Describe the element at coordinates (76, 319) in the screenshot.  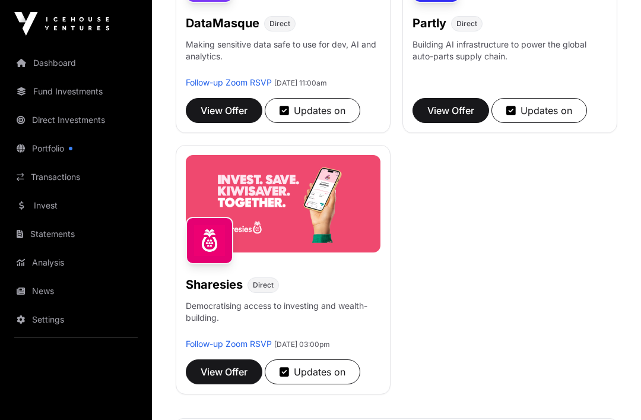
I see `a: Settings` at that location.